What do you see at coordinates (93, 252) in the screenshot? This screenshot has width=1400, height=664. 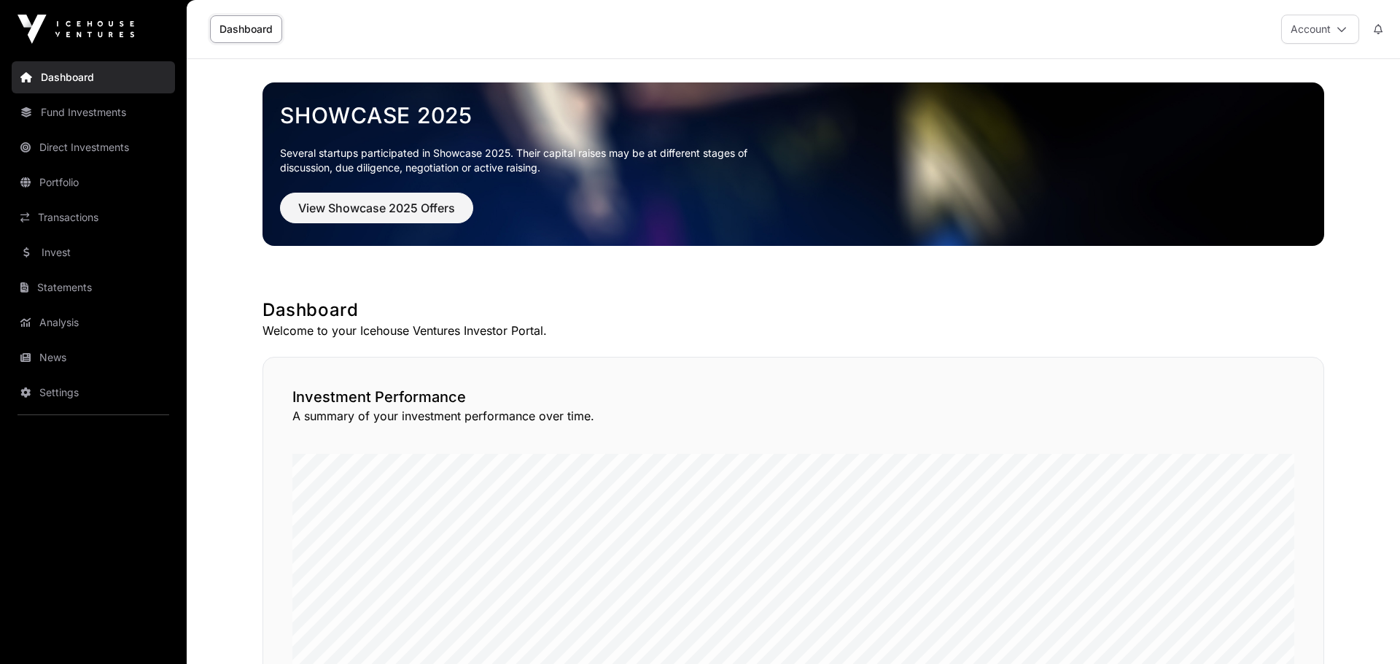 I see `a: Invest` at bounding box center [93, 252].